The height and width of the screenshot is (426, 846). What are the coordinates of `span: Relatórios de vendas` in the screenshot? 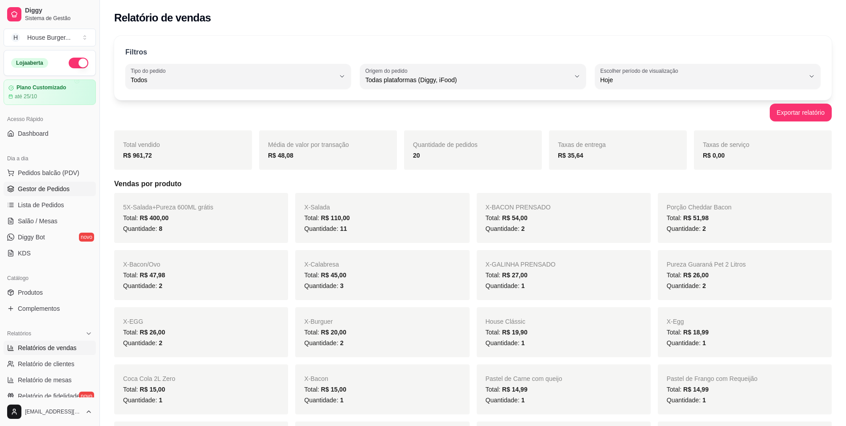 It's located at (47, 348).